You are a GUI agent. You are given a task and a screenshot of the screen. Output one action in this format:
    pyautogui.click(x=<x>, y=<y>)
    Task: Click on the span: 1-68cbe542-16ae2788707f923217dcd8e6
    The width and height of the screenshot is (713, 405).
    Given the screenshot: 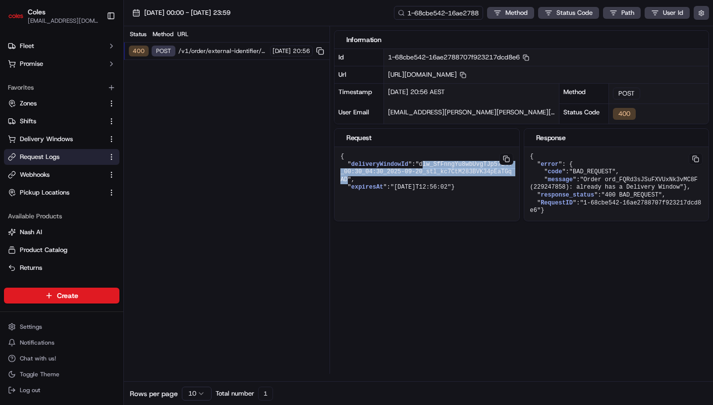 What is the action you would take?
    pyautogui.click(x=458, y=57)
    